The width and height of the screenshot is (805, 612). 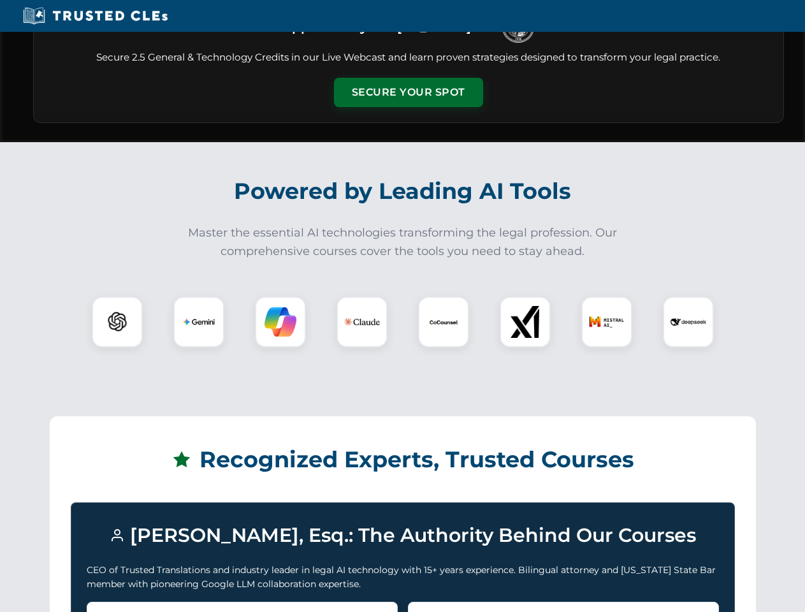 I want to click on h2: Powered by Leading AI Tools, so click(x=403, y=191).